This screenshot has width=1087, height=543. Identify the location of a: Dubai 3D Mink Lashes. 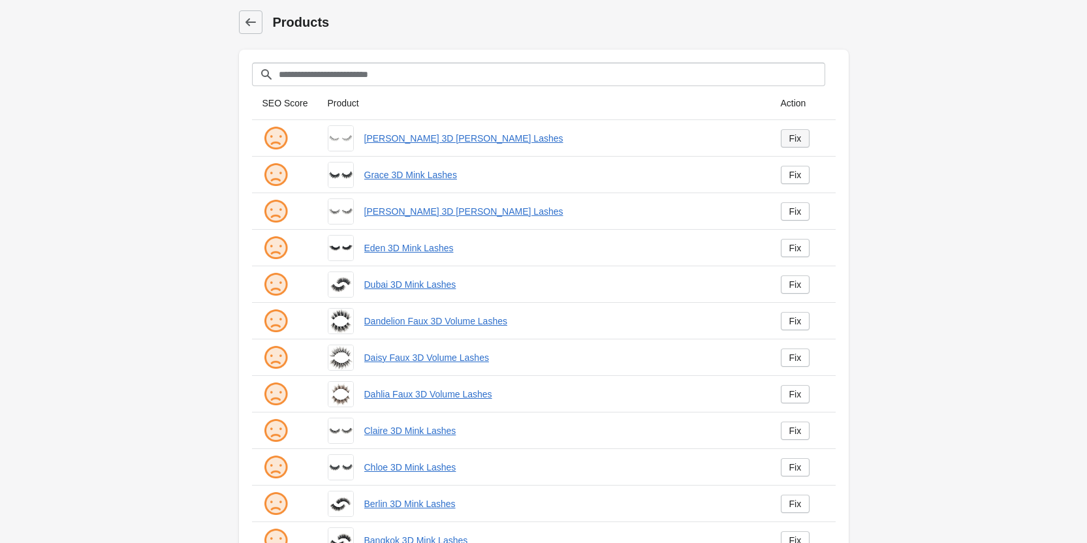
(562, 285).